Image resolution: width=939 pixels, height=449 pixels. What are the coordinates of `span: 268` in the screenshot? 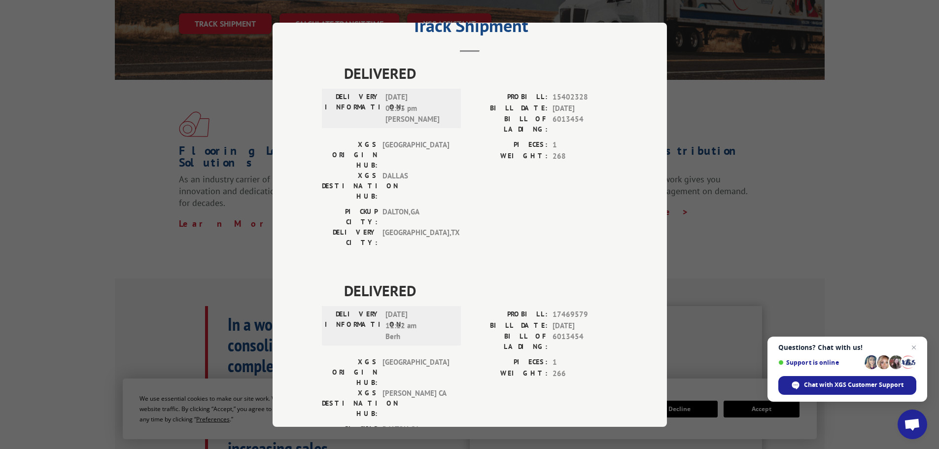 It's located at (585, 156).